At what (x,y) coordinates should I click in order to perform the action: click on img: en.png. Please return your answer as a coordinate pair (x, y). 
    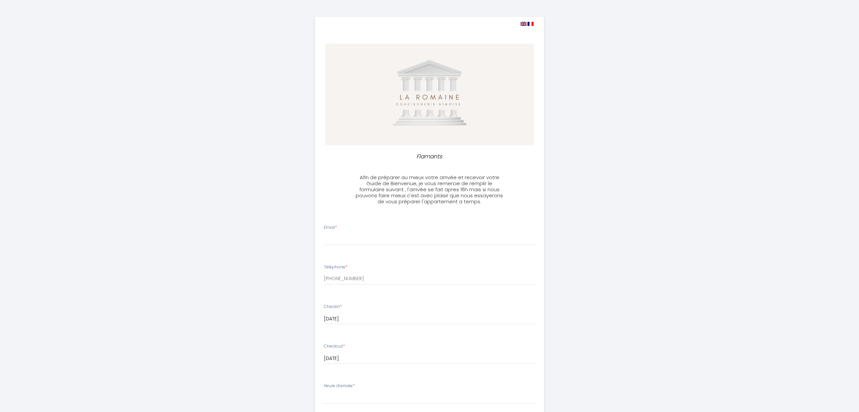
    Looking at the image, I should click on (523, 24).